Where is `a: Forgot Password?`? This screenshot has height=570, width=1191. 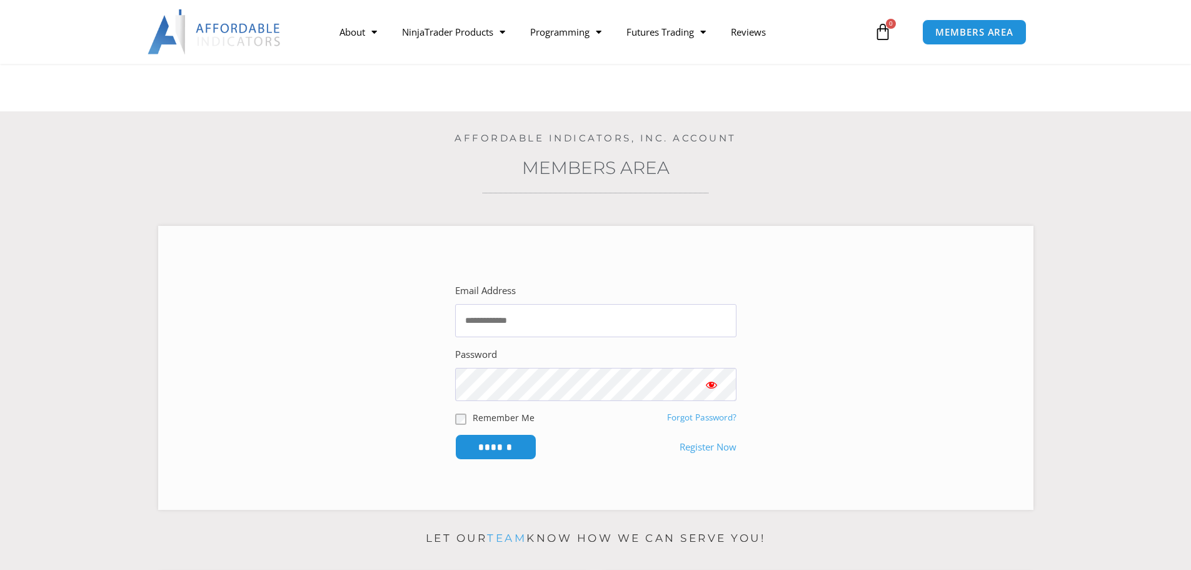
a: Forgot Password? is located at coordinates (702, 417).